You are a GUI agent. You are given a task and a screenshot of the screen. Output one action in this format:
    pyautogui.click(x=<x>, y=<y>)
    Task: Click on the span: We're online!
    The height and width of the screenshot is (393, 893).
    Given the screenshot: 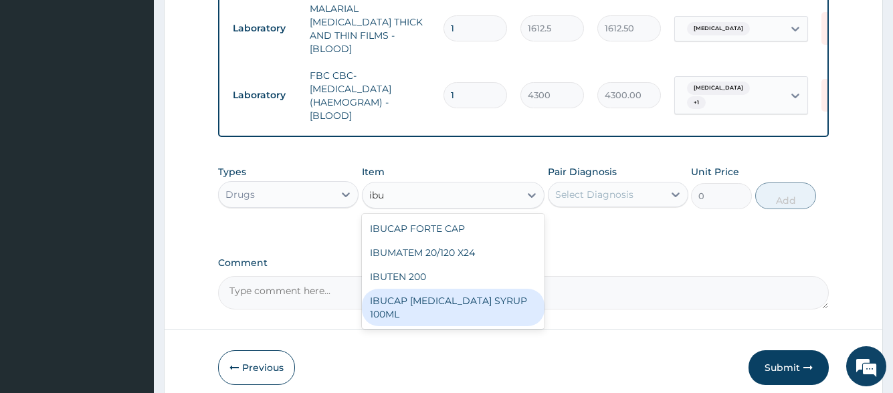 What is the action you would take?
    pyautogui.click(x=131, y=181)
    